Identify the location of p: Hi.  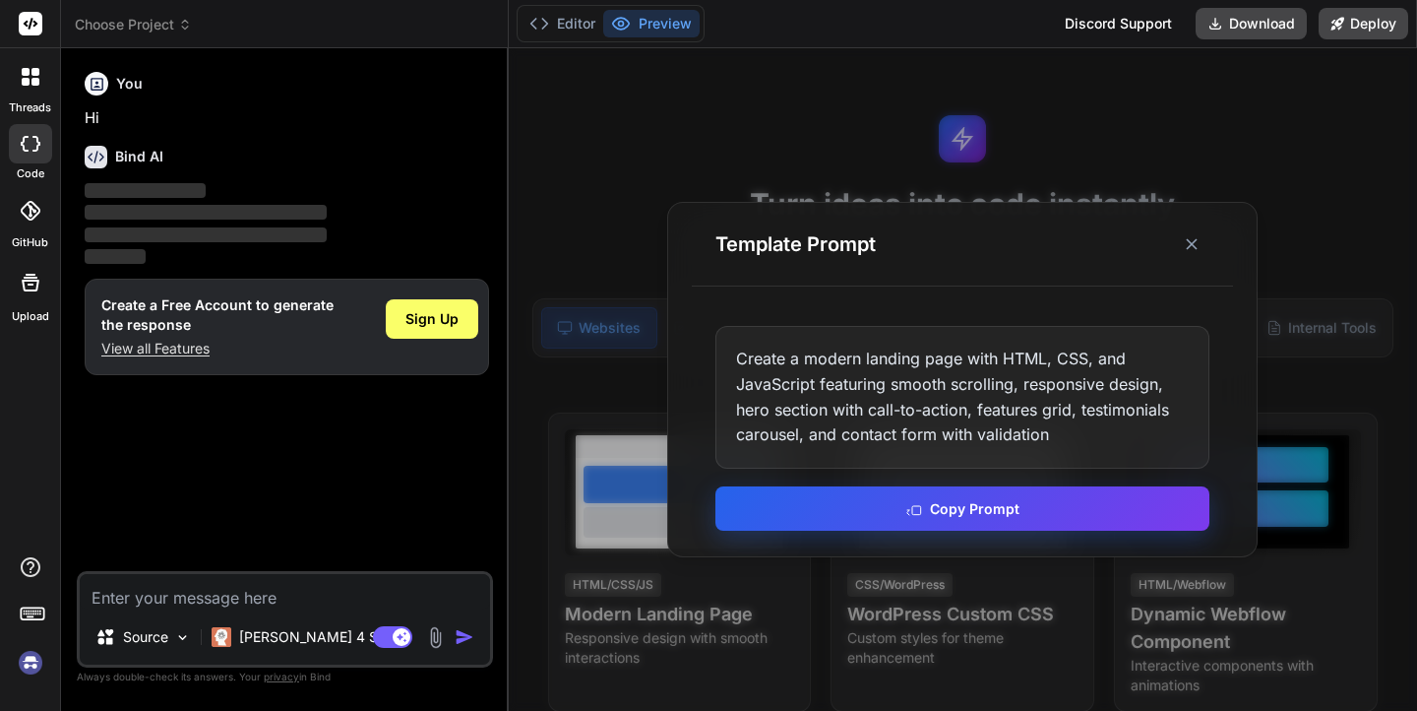
(286, 118).